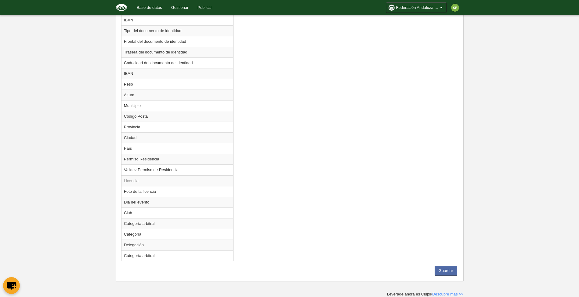 The height and width of the screenshot is (297, 579). What do you see at coordinates (177, 63) in the screenshot?
I see `td: Caducidad del documento de identidad` at bounding box center [177, 63].